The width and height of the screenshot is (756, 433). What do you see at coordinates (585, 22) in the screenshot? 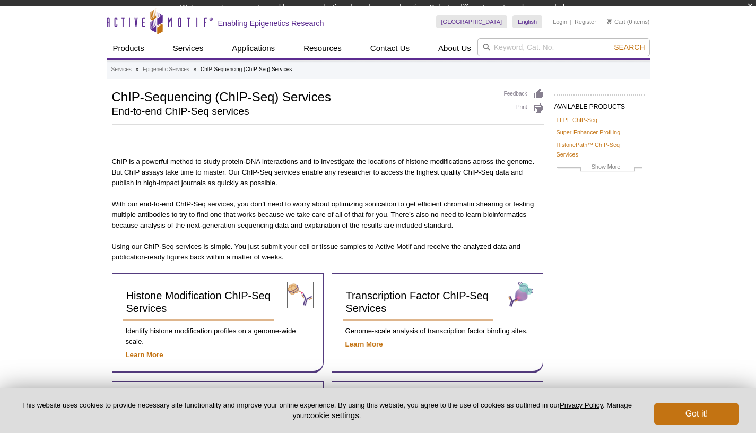
I see `a: Register` at bounding box center [585, 22].